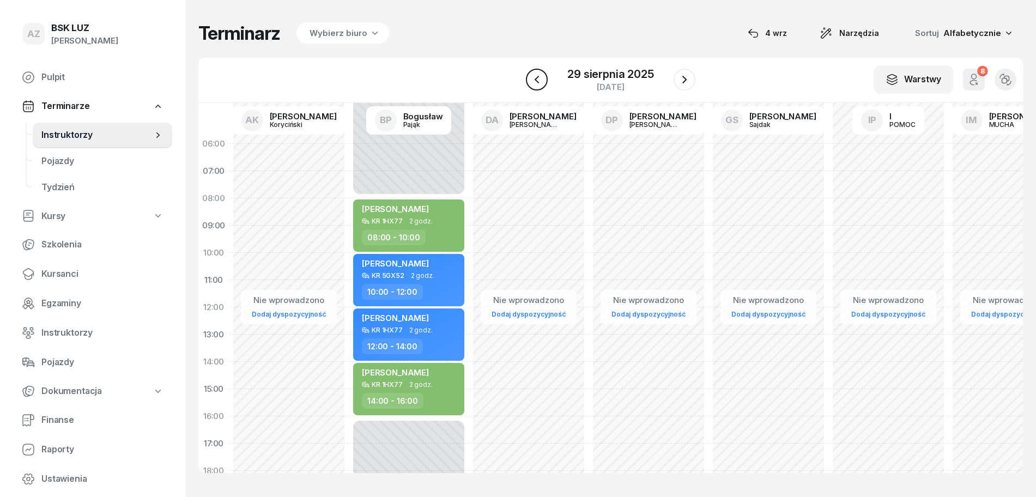 Image resolution: width=1036 pixels, height=497 pixels. I want to click on span: Kursy, so click(53, 216).